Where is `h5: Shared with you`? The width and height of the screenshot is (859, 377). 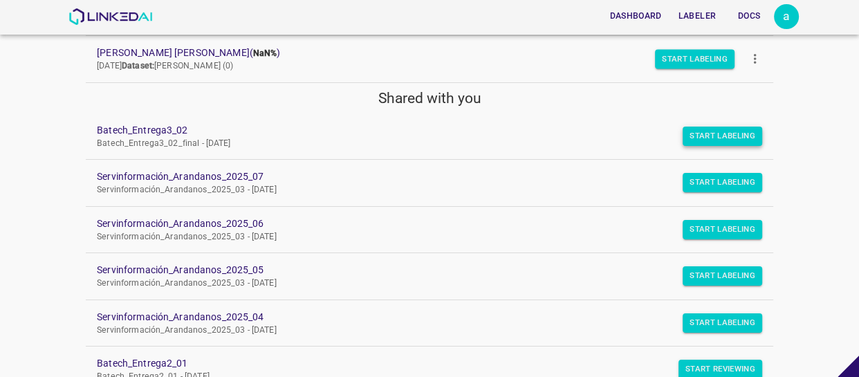
h5: Shared with you is located at coordinates (430, 98).